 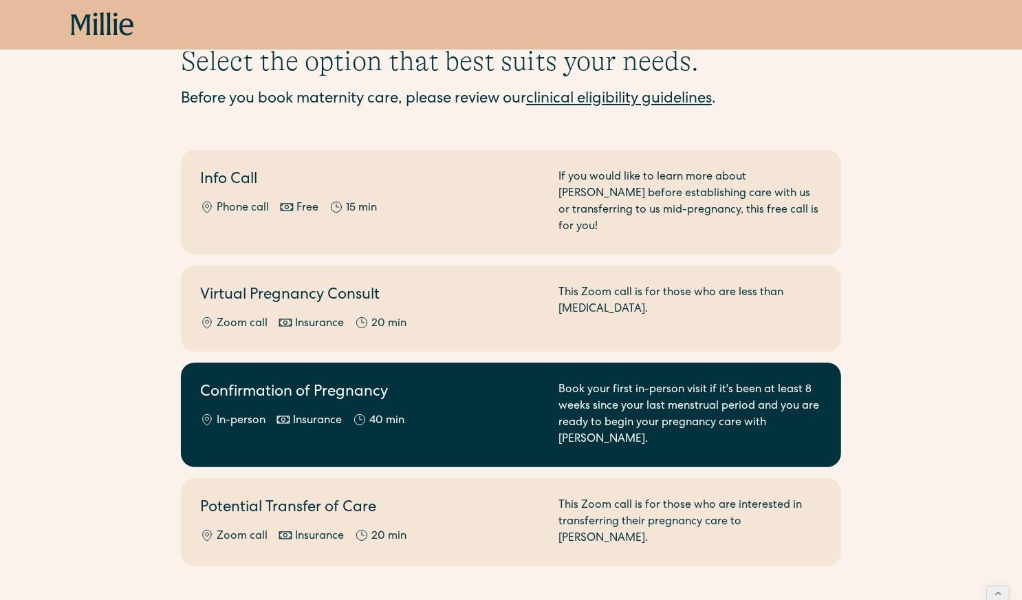 I want to click on a: clinical eligibility guidelines, so click(x=619, y=100).